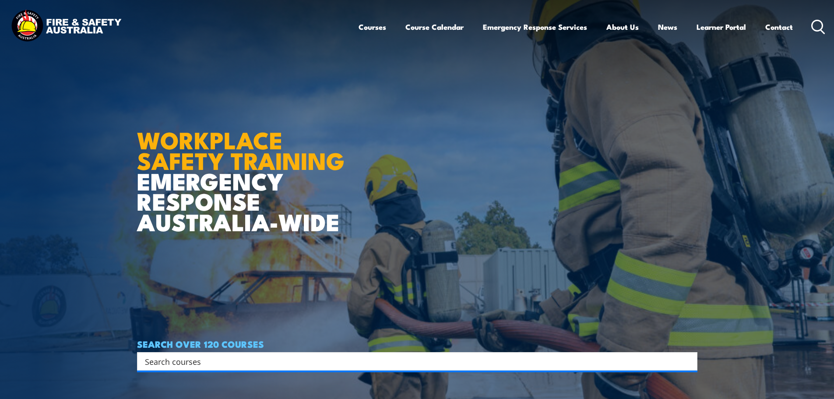 Image resolution: width=834 pixels, height=399 pixels. I want to click on a: Courses, so click(372, 27).